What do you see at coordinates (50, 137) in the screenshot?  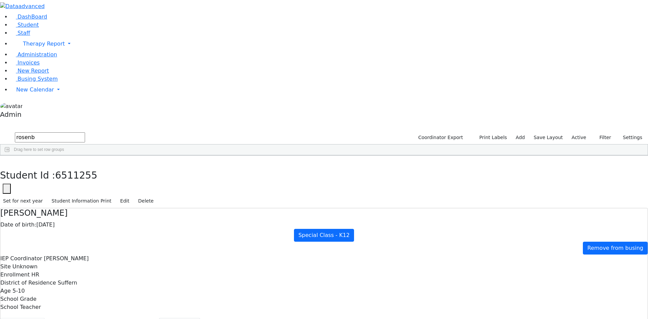 I see `input: Search` at bounding box center [50, 137].